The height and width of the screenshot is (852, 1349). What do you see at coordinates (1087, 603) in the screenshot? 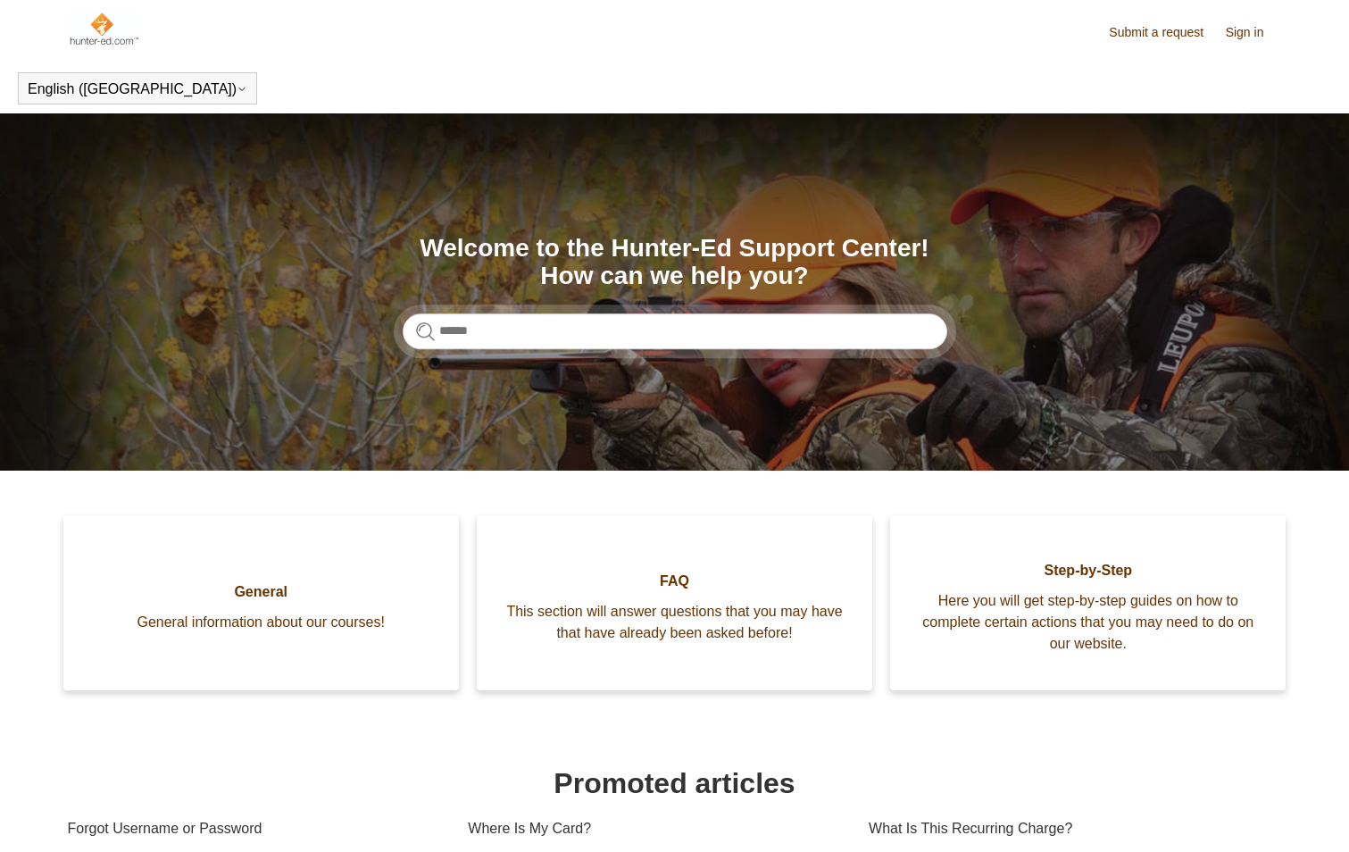
I see `a: Step-by-Step Here you will get step-by-step guides on how to complete certain actions that you ma...` at bounding box center [1087, 603].